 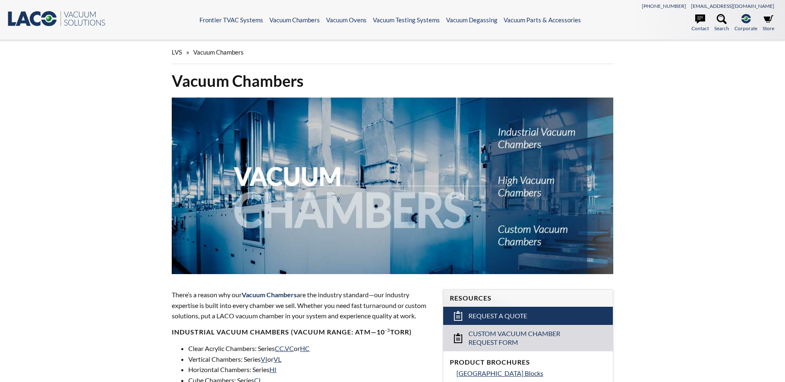 What do you see at coordinates (289, 349) in the screenshot?
I see `a: VC` at bounding box center [289, 349].